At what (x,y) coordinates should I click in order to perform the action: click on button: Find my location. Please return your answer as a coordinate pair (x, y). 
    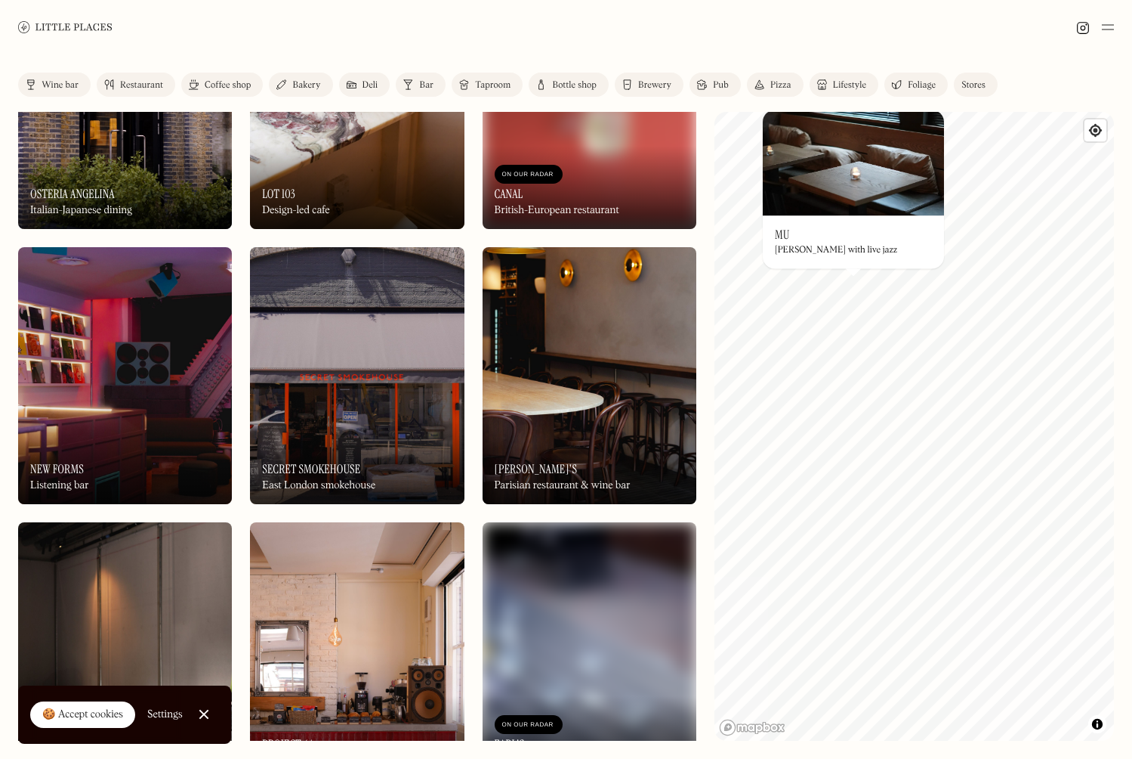
    Looking at the image, I should click on (1095, 130).